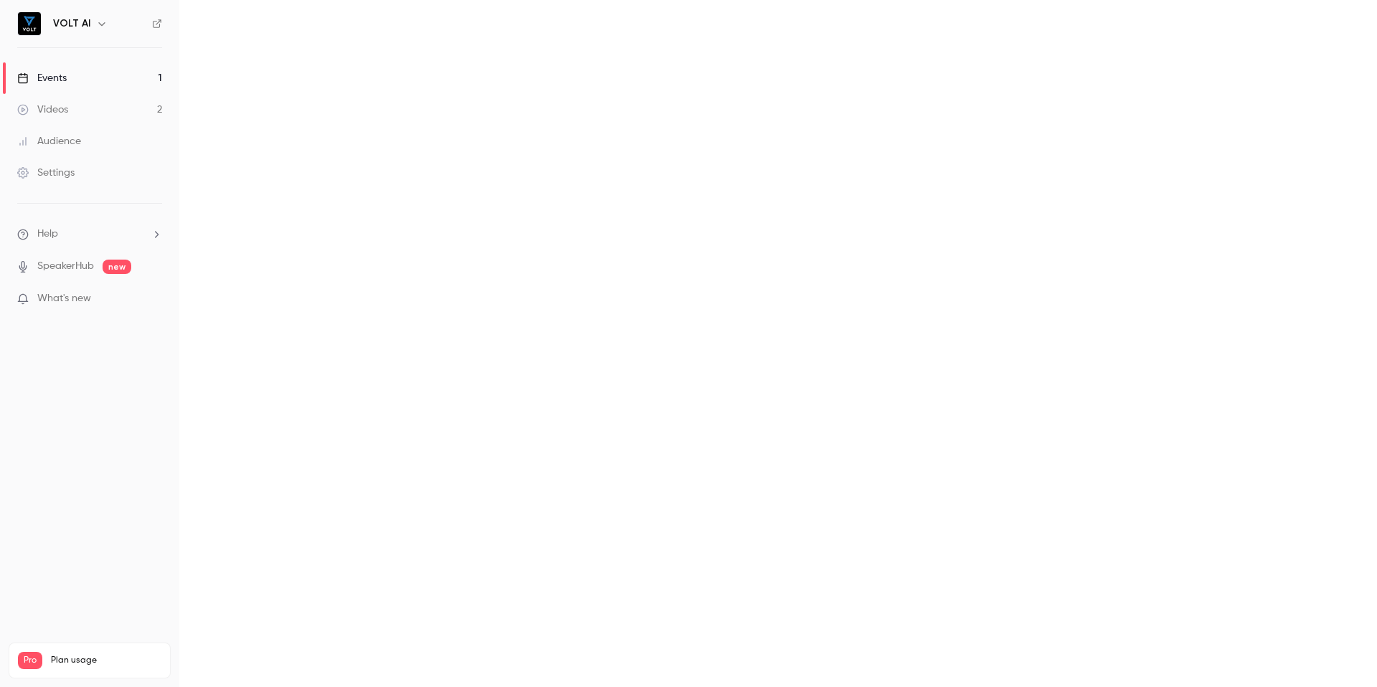 This screenshot has height=687, width=1377. I want to click on div: Audience, so click(49, 141).